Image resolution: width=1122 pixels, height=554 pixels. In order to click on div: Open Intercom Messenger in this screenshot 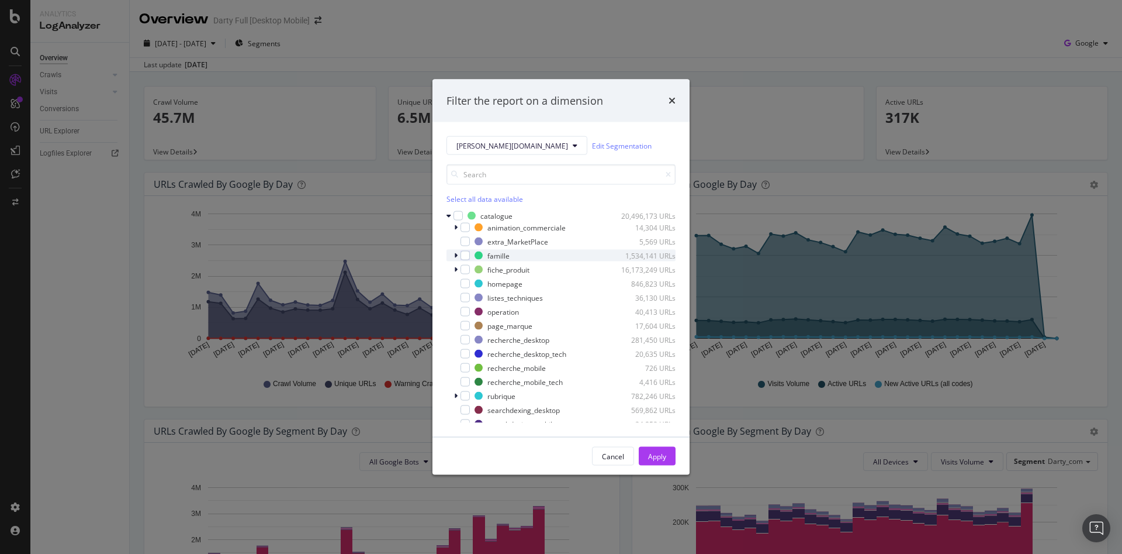, I will do `click(1097, 528)`.